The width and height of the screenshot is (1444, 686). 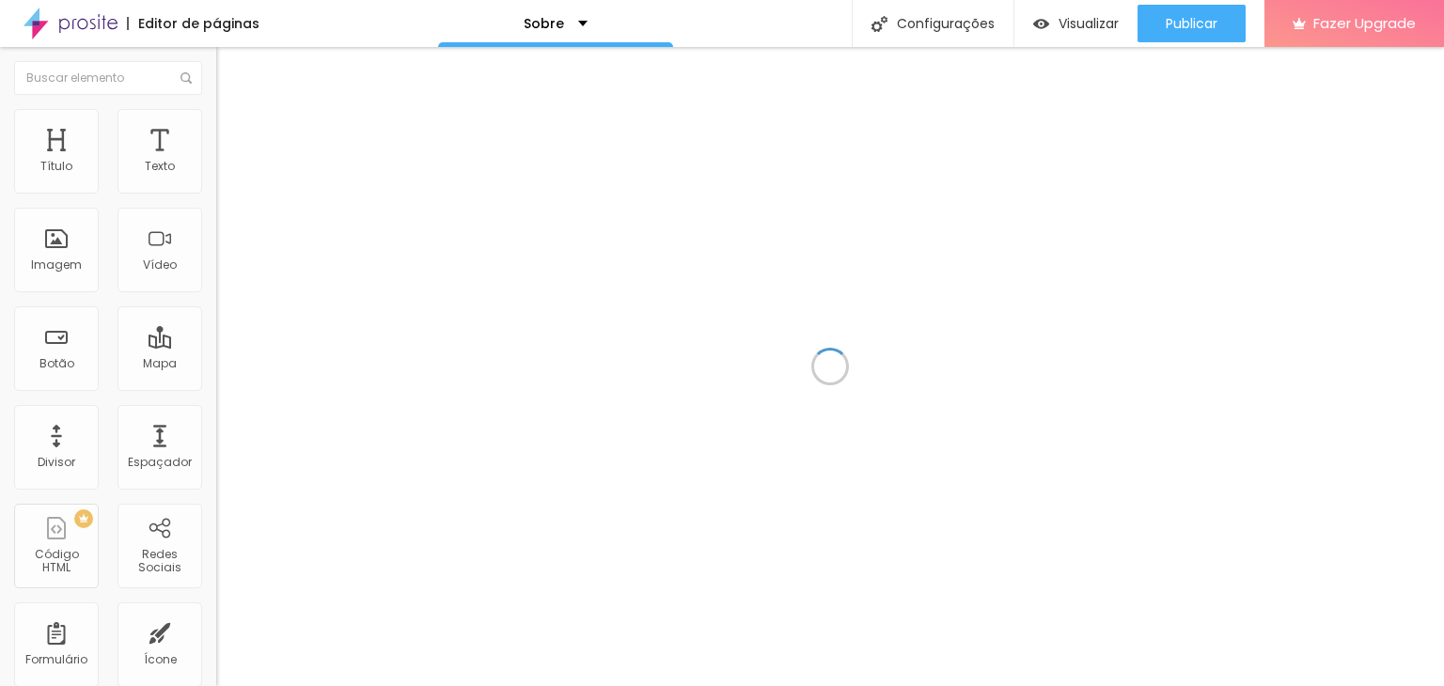 What do you see at coordinates (160, 364) in the screenshot?
I see `div: Mapa` at bounding box center [160, 364].